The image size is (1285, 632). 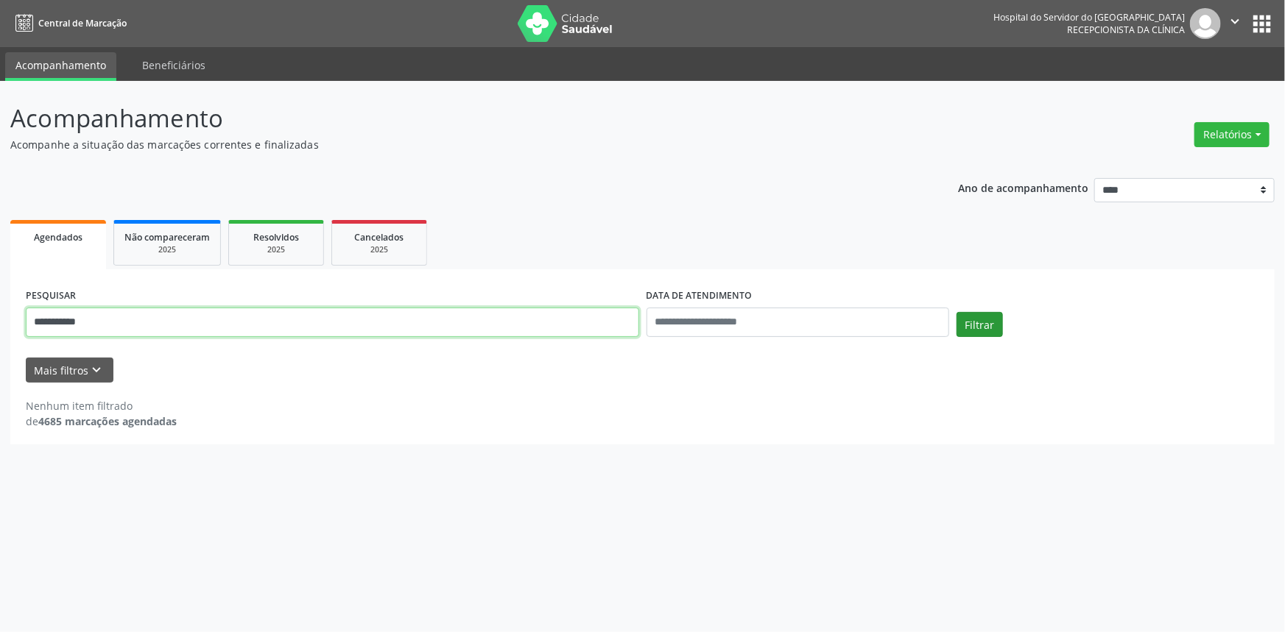 What do you see at coordinates (68, 23) in the screenshot?
I see `a: Central de Marcação` at bounding box center [68, 23].